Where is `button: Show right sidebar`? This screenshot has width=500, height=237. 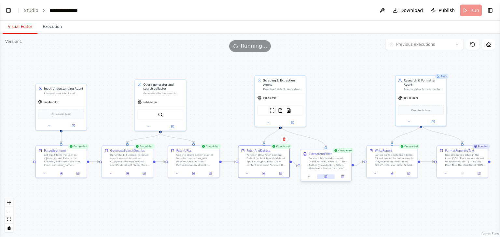 button: Show right sidebar is located at coordinates (490, 10).